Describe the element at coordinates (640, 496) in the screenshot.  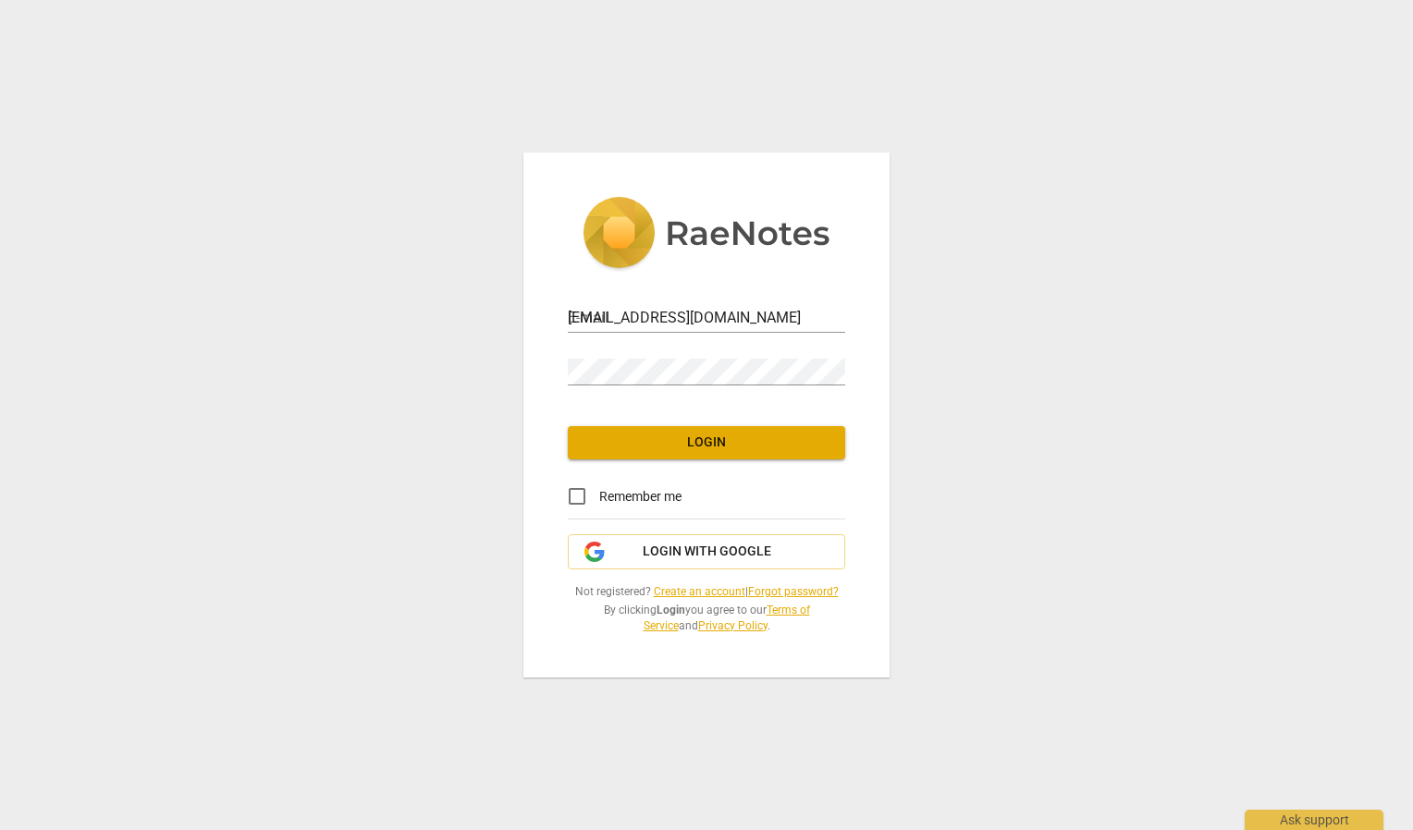
I see `span: Remember me` at that location.